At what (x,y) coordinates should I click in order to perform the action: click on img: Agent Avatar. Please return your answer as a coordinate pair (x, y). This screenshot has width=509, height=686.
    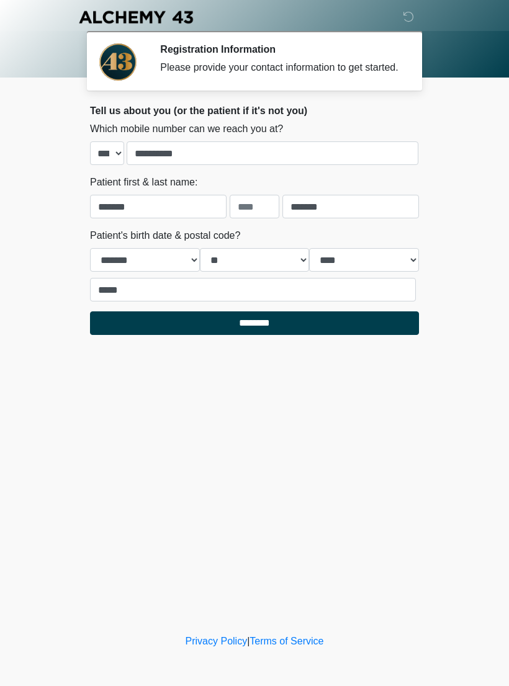
    Looking at the image, I should click on (118, 62).